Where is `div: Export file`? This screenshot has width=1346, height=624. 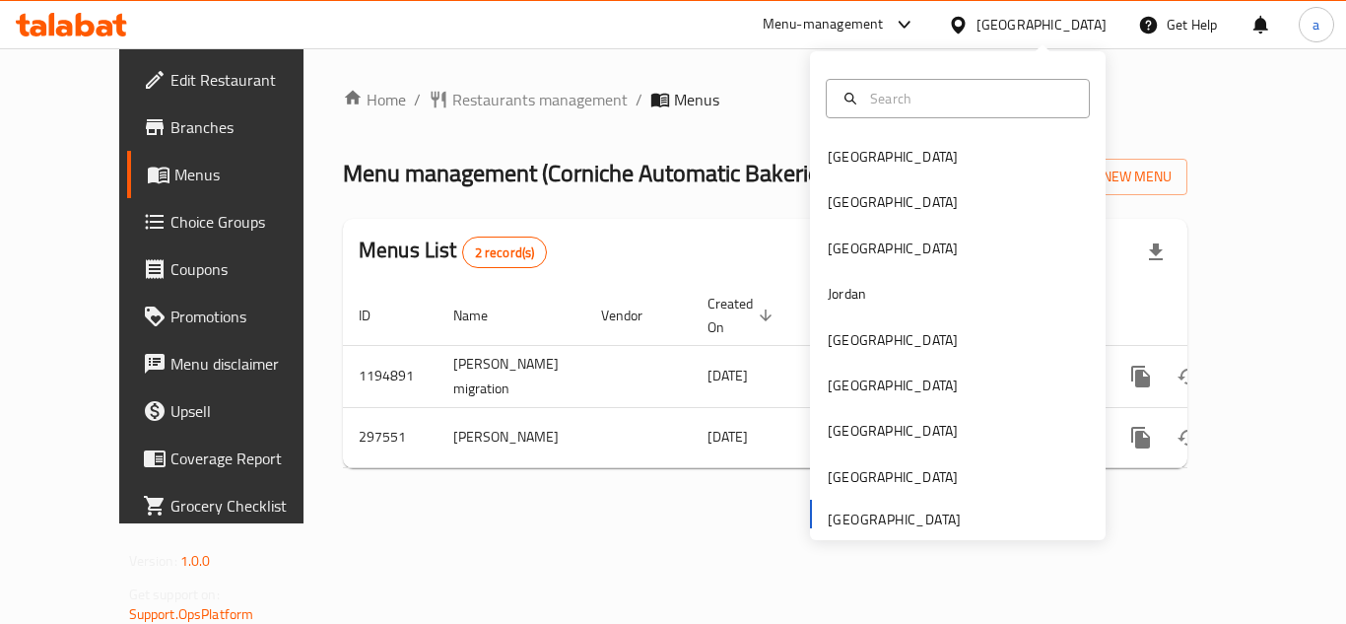
div: Export file is located at coordinates (1156, 252).